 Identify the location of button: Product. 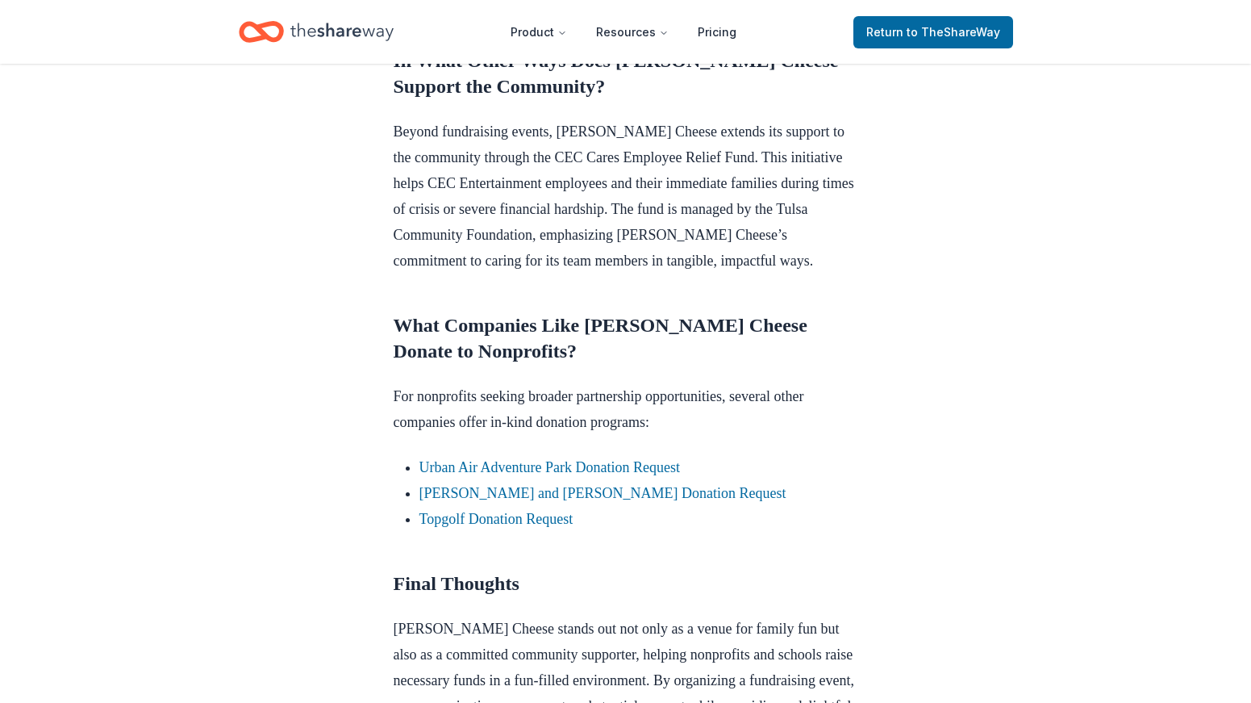
(539, 32).